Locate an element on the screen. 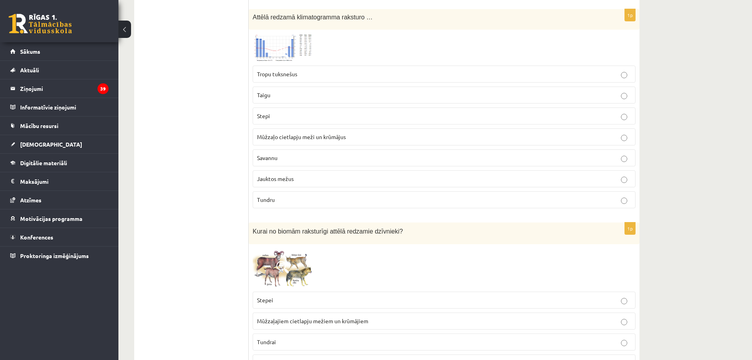 This screenshot has width=752, height=360. span: Mūžzaļajiem cietlapju mežiem un krūmājiem is located at coordinates (313, 321).